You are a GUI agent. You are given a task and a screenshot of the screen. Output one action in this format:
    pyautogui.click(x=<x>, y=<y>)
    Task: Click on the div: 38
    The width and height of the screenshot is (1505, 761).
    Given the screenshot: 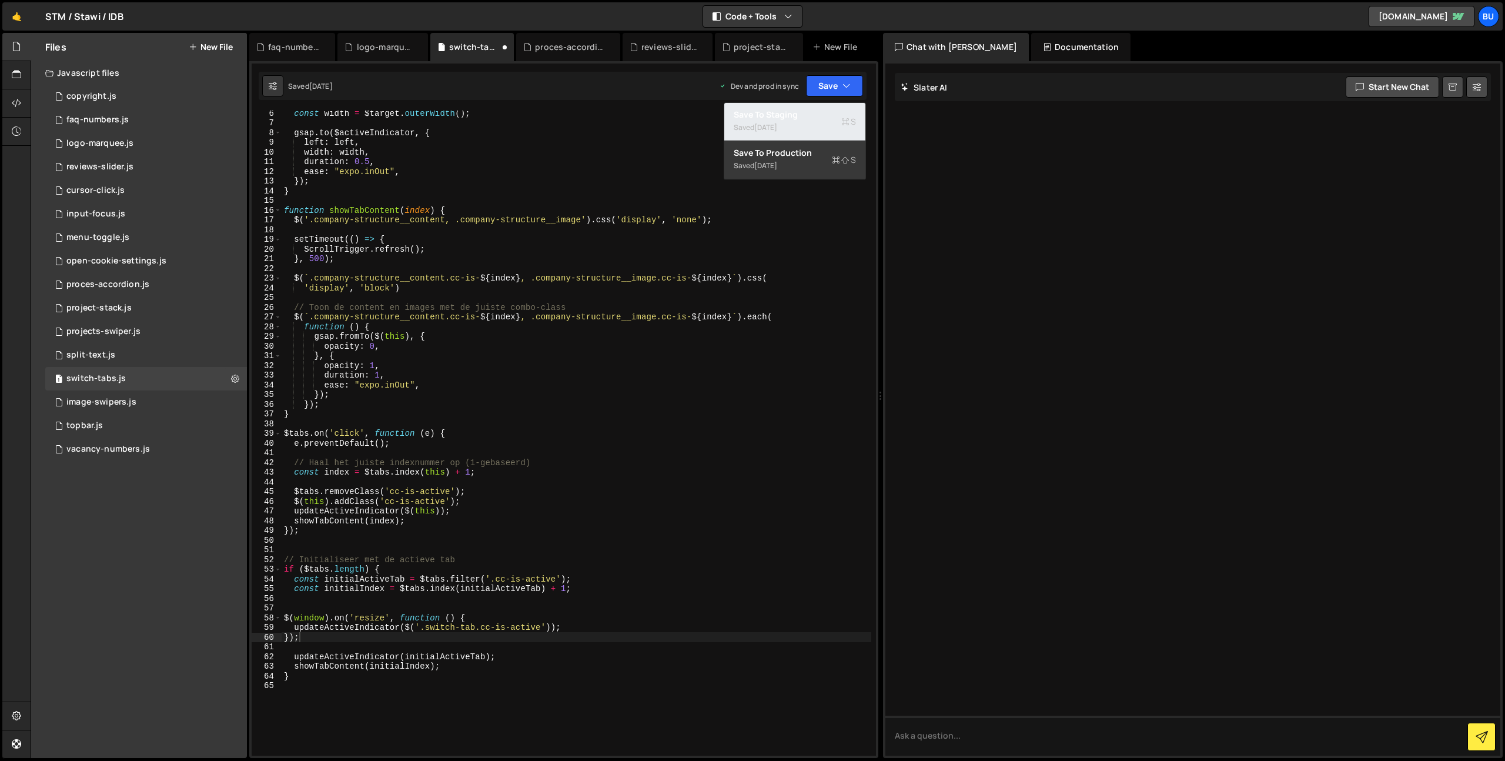 What is the action you would take?
    pyautogui.click(x=266, y=424)
    